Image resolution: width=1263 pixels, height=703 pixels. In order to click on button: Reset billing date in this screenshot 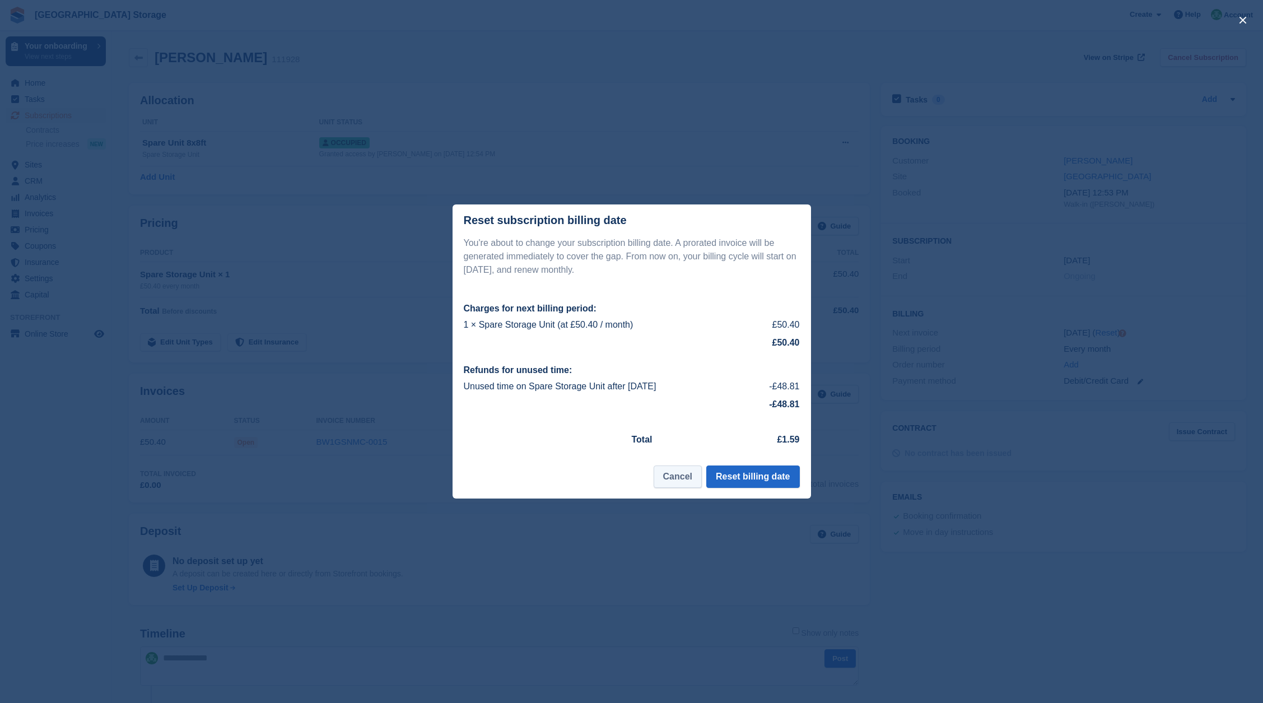, I will do `click(753, 477)`.